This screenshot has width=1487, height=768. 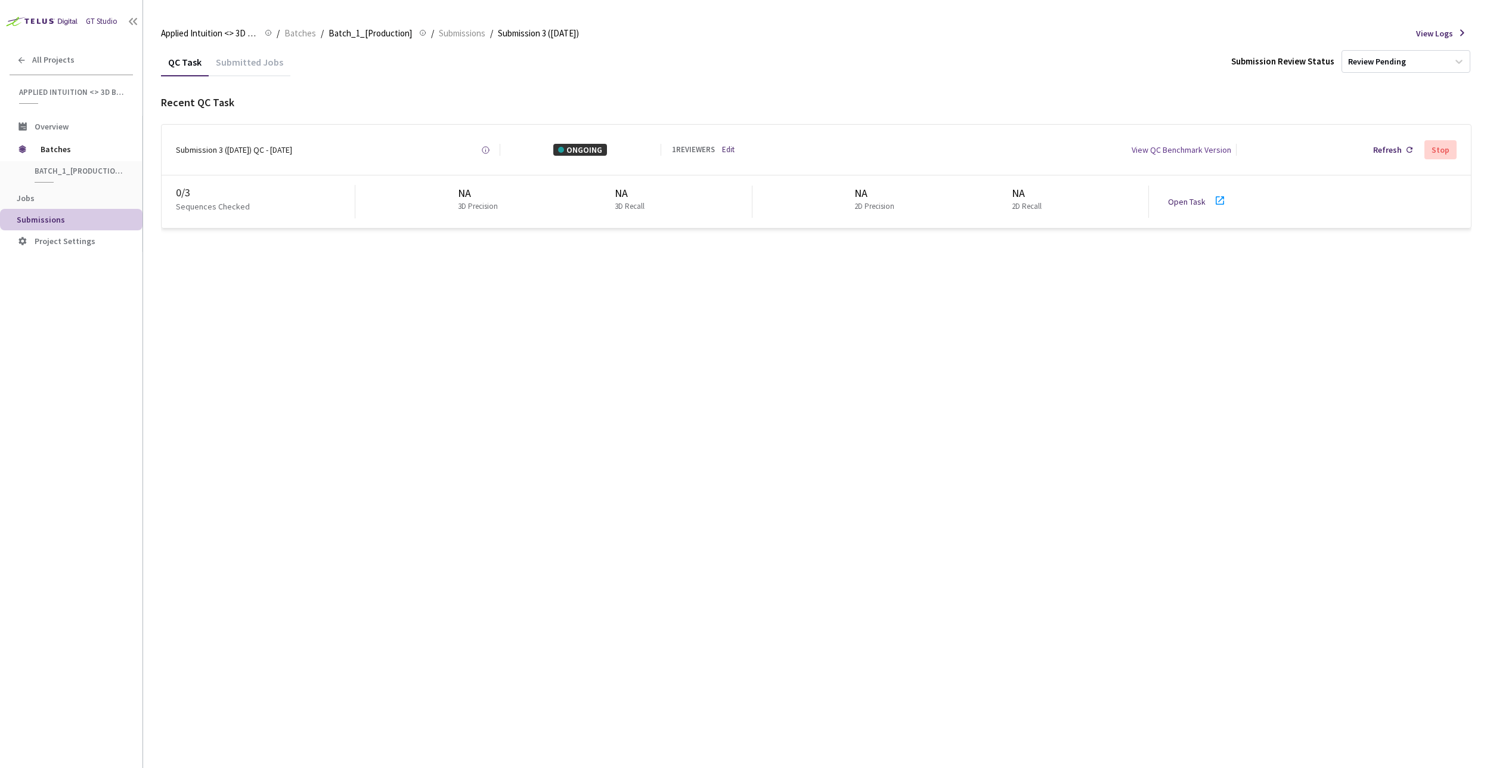 What do you see at coordinates (1377, 61) in the screenshot?
I see `div: Review Pending` at bounding box center [1377, 61].